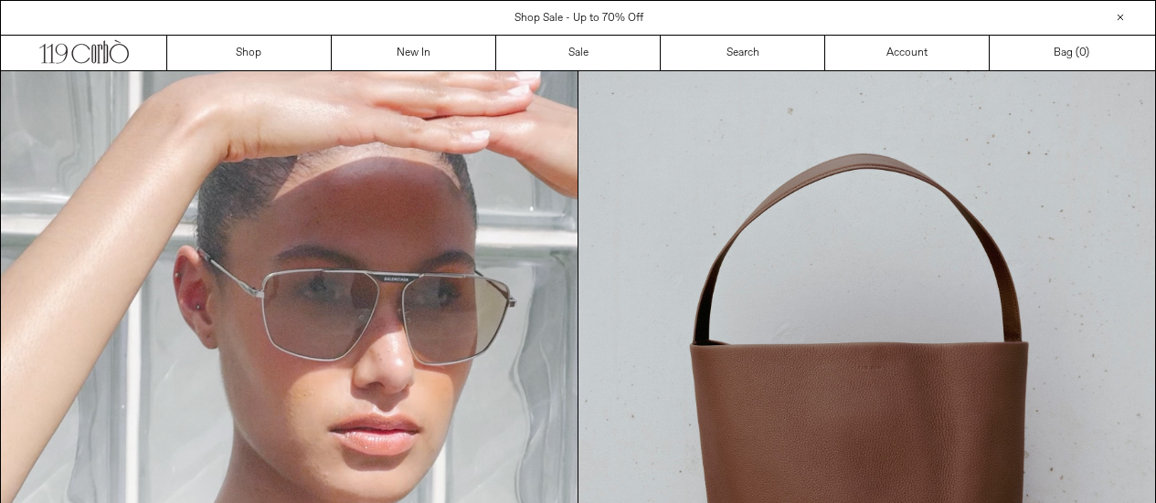 This screenshot has height=503, width=1156. What do you see at coordinates (249, 53) in the screenshot?
I see `a: Shop` at bounding box center [249, 53].